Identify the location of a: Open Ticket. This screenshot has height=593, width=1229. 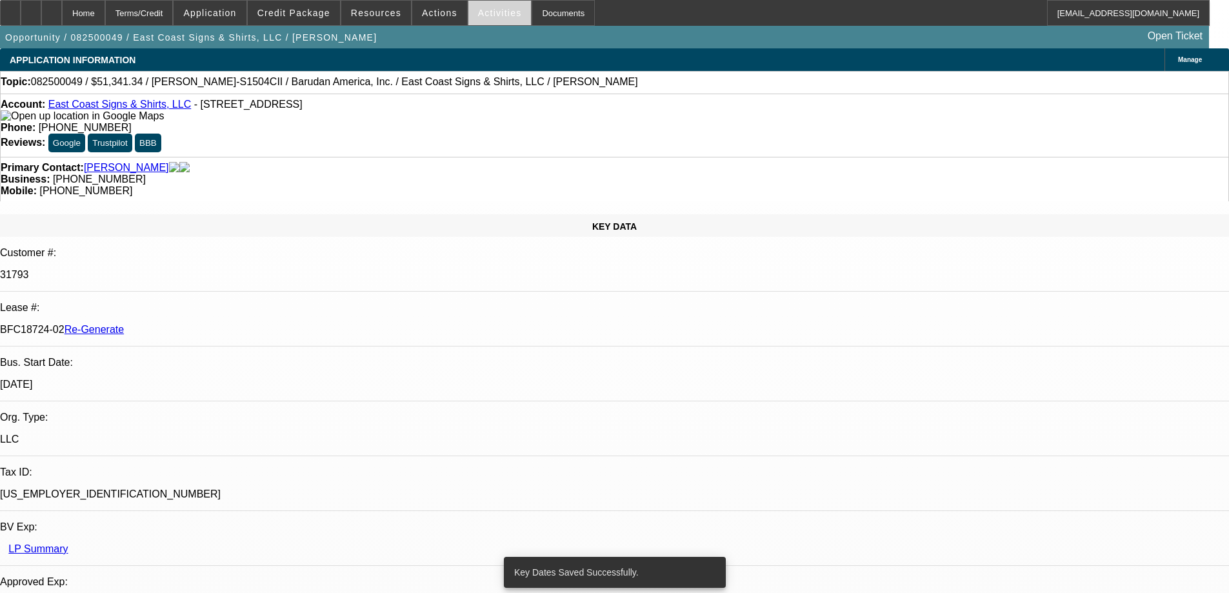
(1175, 36).